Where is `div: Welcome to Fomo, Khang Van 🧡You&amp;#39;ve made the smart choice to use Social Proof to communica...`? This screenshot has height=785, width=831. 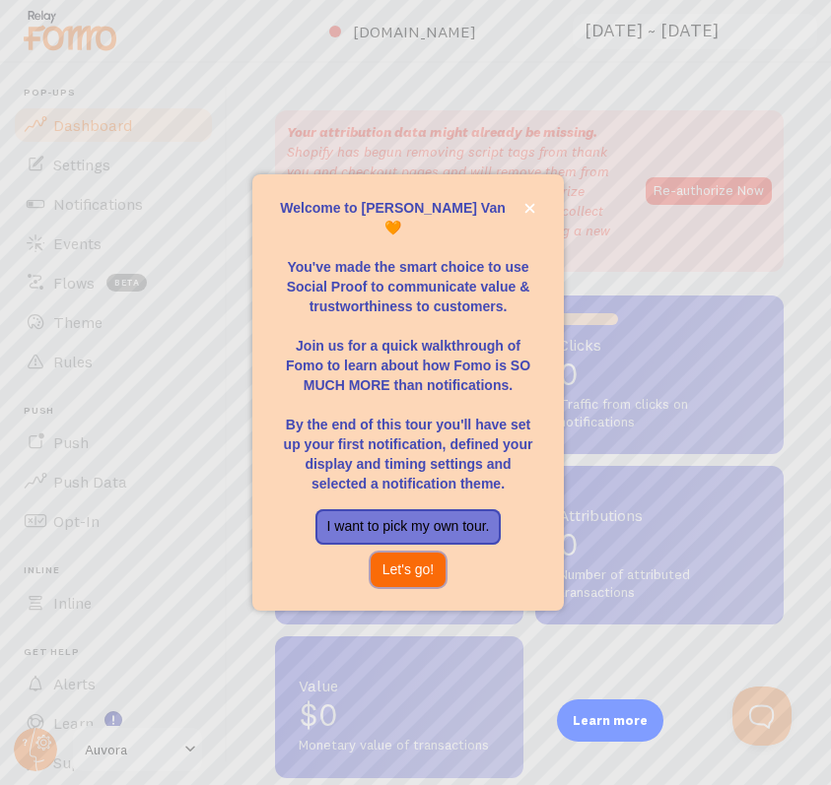 div: Welcome to Fomo, Khang Van 🧡You&amp;#39;ve made the smart choice to use Social Proof to communica... is located at coordinates (407, 392).